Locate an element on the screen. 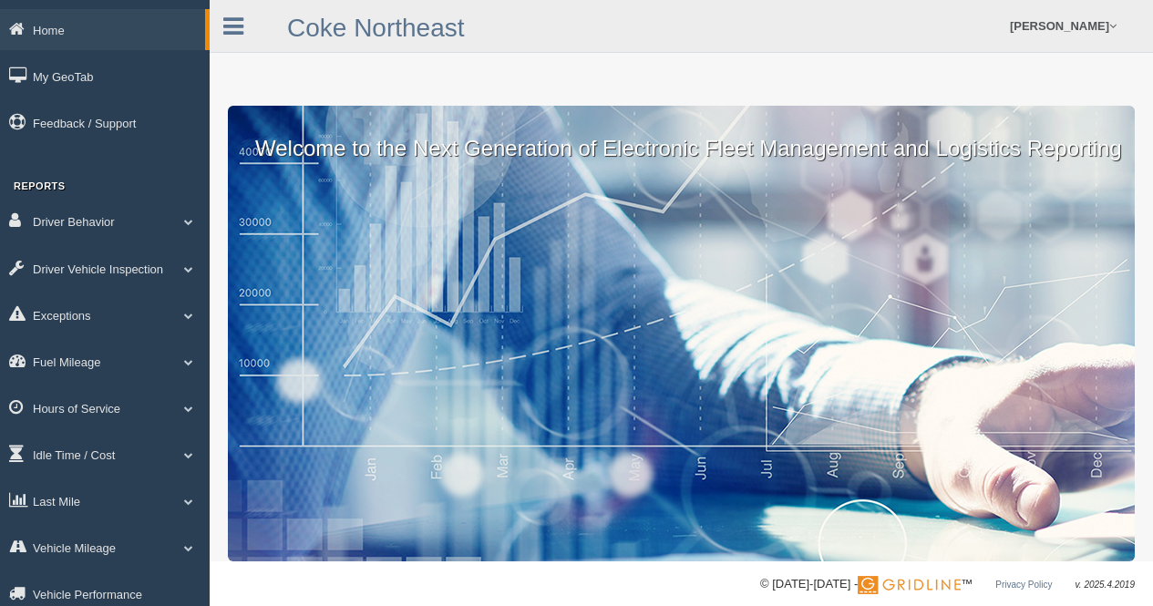 The width and height of the screenshot is (1153, 606). span: v. 2025.4.2019 is located at coordinates (1105, 584).